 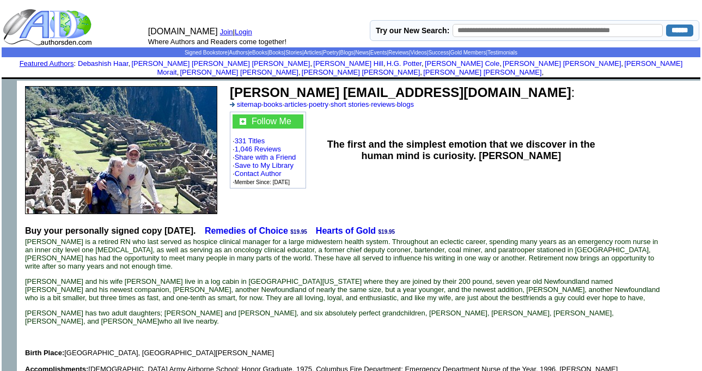 I want to click on a: sitemap, so click(x=250, y=104).